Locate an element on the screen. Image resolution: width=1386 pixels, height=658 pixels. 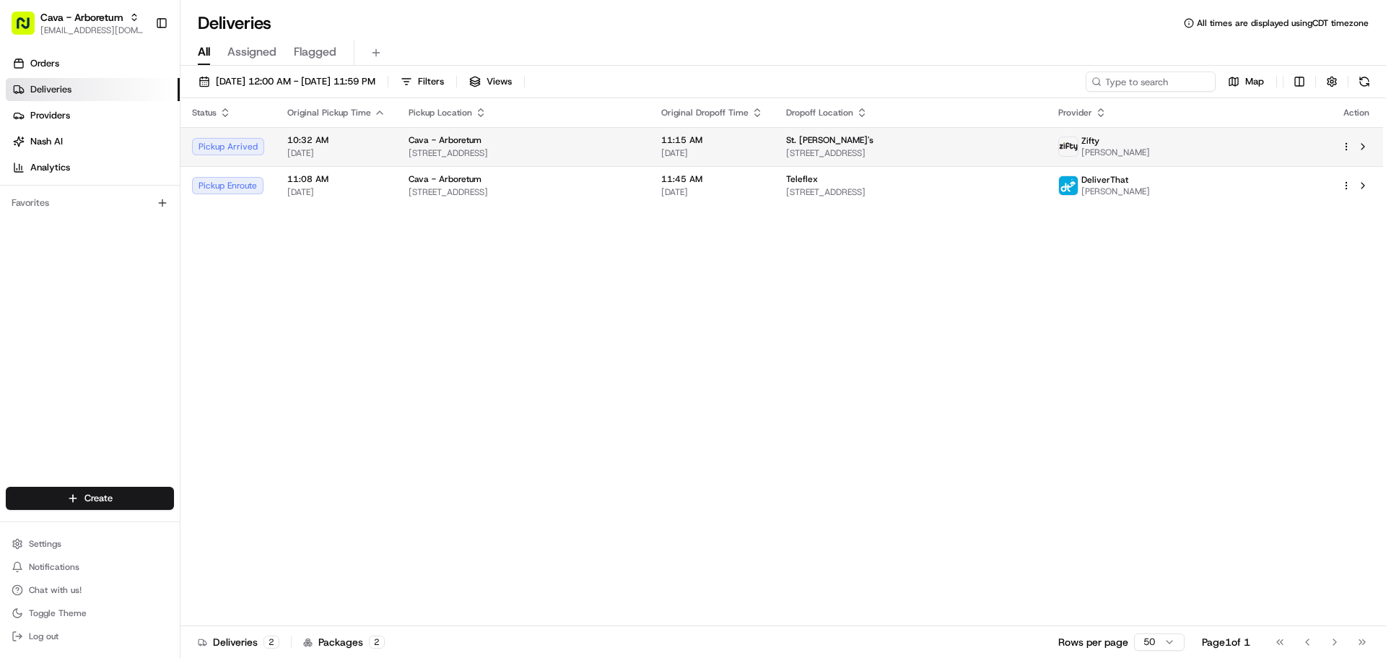
button: Log out is located at coordinates (90, 636).